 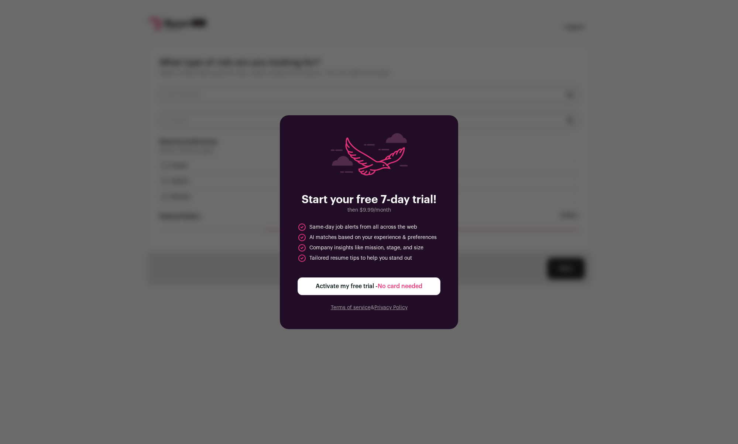 What do you see at coordinates (360, 248) in the screenshot?
I see `li: Company insights like mission, stage, and size` at bounding box center [360, 248].